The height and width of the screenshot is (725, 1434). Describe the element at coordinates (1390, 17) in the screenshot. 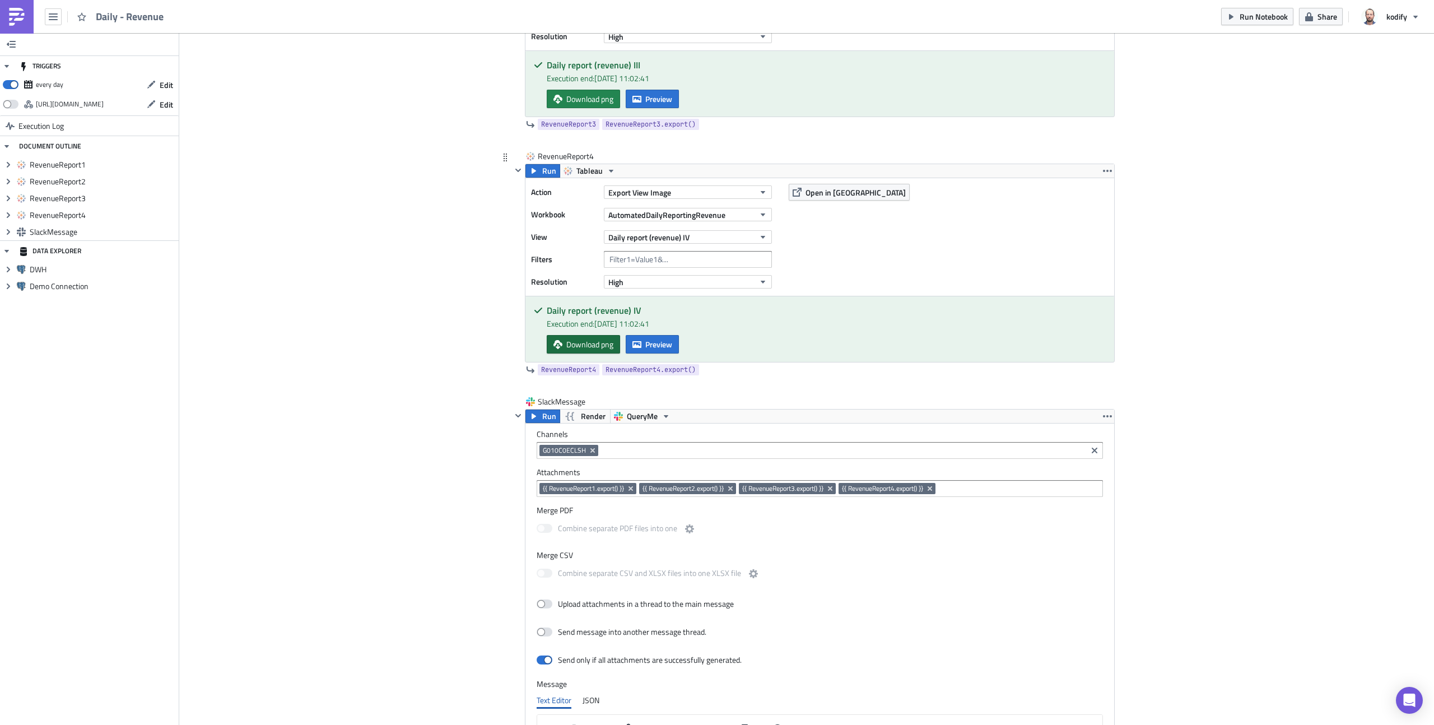

I see `button: kodify` at that location.